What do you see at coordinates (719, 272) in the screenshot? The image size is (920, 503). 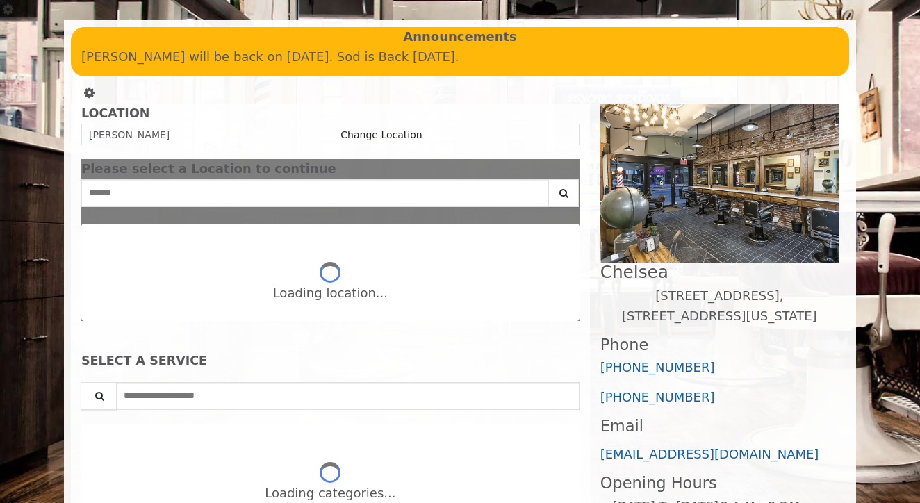 I see `h2: Chelsea` at bounding box center [719, 272].